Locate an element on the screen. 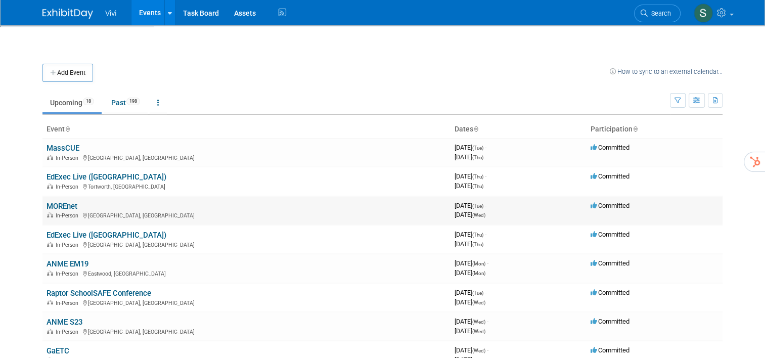  a: Sort by Participation Type is located at coordinates (635, 129).